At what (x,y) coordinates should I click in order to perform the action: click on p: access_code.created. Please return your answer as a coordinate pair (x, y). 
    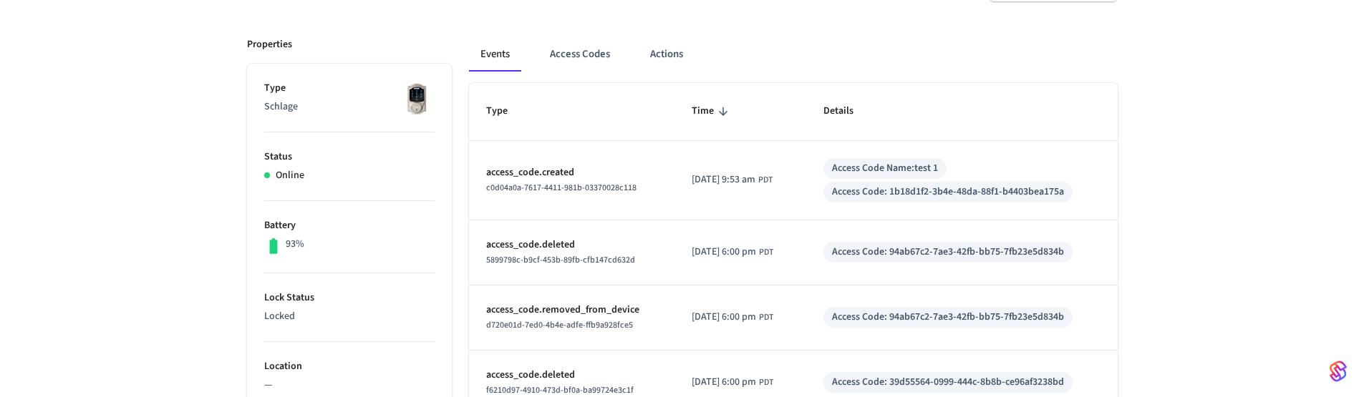
    Looking at the image, I should click on (571, 173).